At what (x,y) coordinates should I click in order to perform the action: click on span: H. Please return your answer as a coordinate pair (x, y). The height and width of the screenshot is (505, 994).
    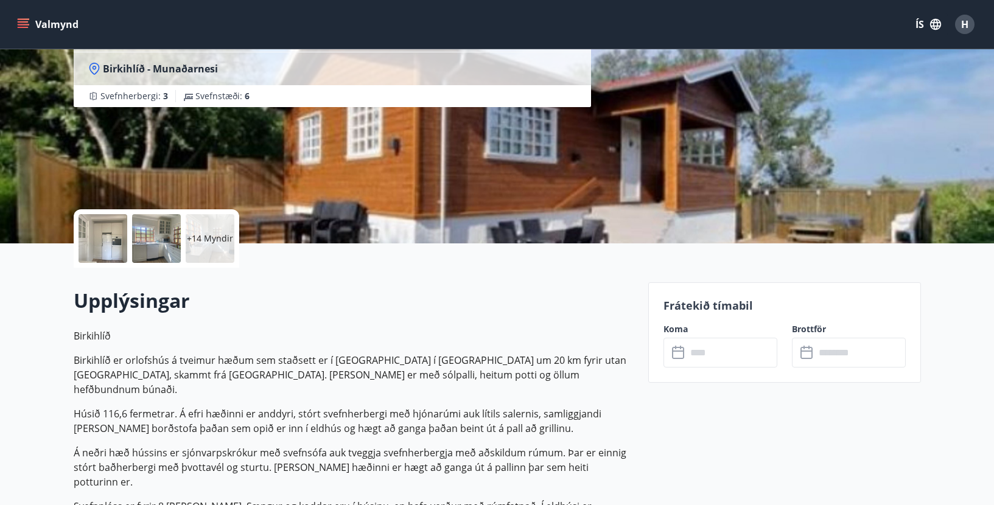
    Looking at the image, I should click on (965, 24).